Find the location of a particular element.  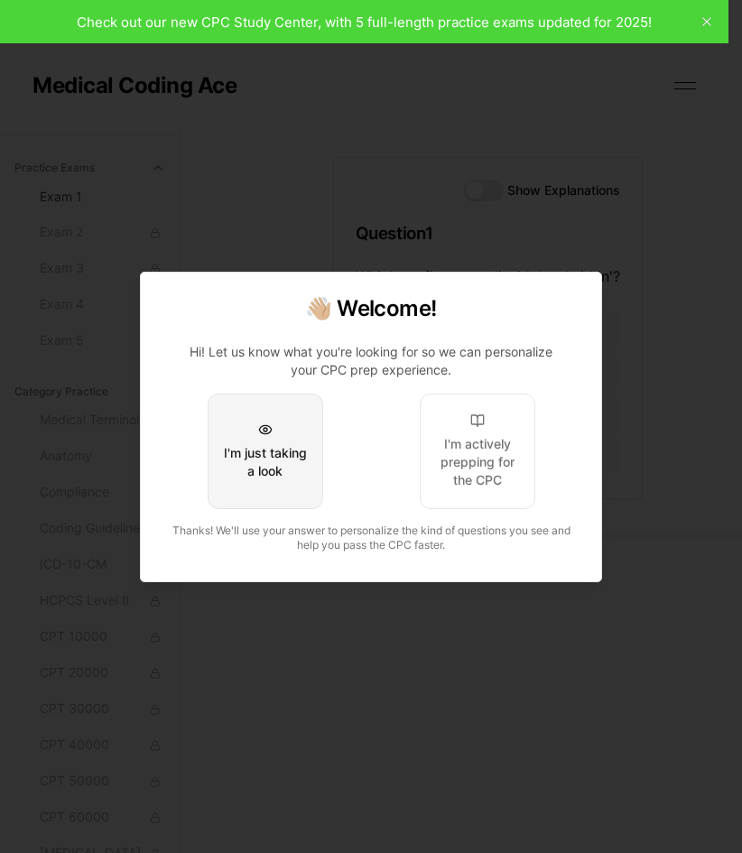

button: I'm just taking a look is located at coordinates (265, 451).